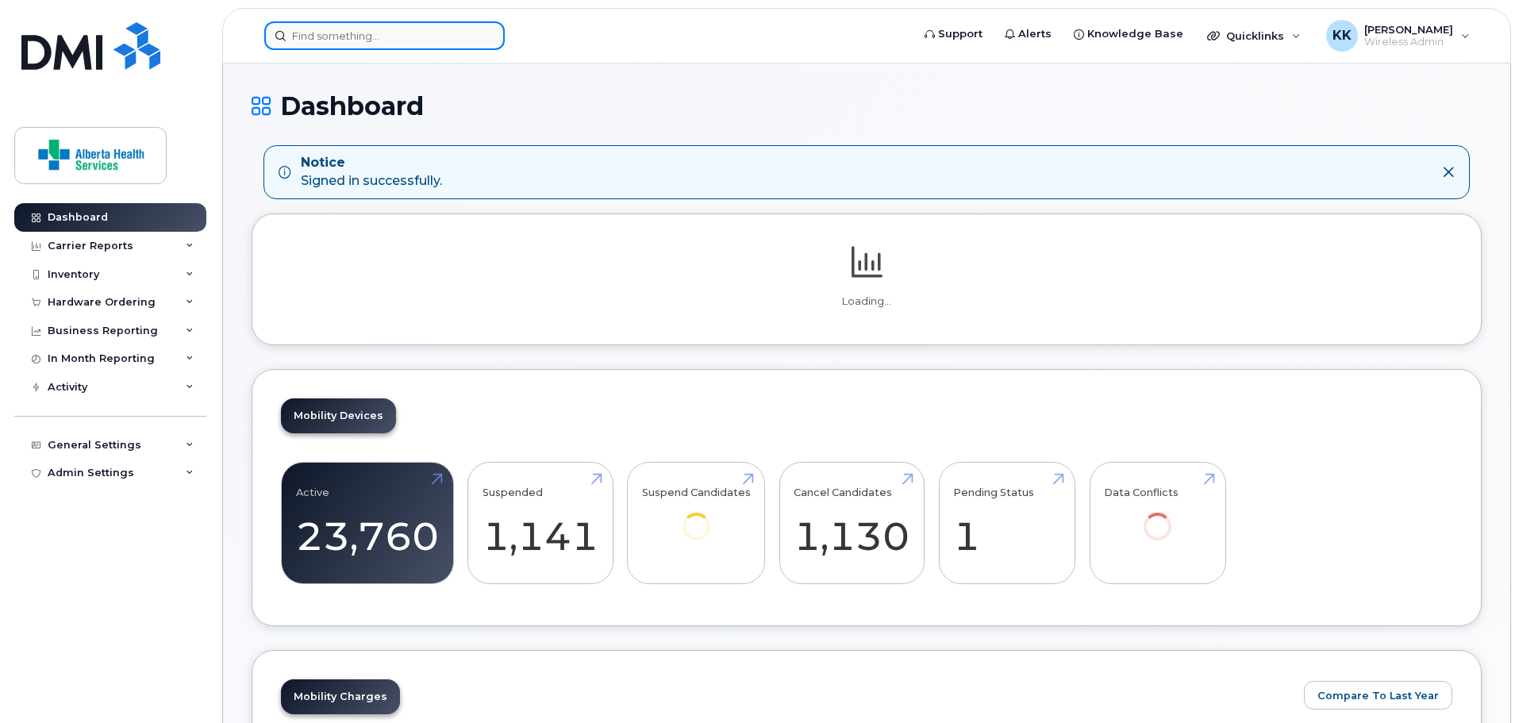 The height and width of the screenshot is (723, 1519). What do you see at coordinates (367, 523) in the screenshot?
I see `a: Active 23,760` at bounding box center [367, 523].